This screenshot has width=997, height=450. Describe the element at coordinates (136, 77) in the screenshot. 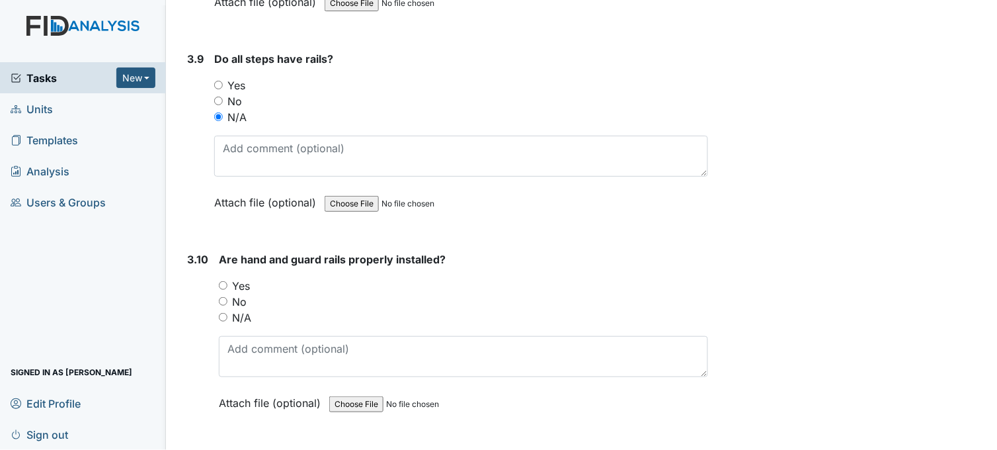

I see `button: New` at that location.